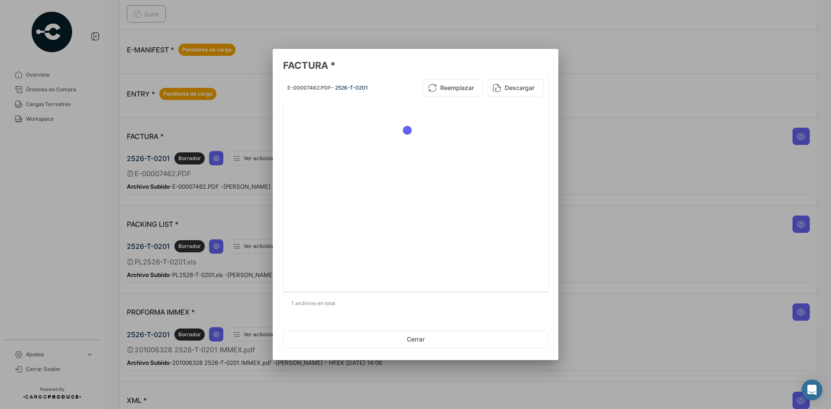 The width and height of the screenshot is (831, 409). Describe the element at coordinates (515, 88) in the screenshot. I see `button: Descargar` at that location.